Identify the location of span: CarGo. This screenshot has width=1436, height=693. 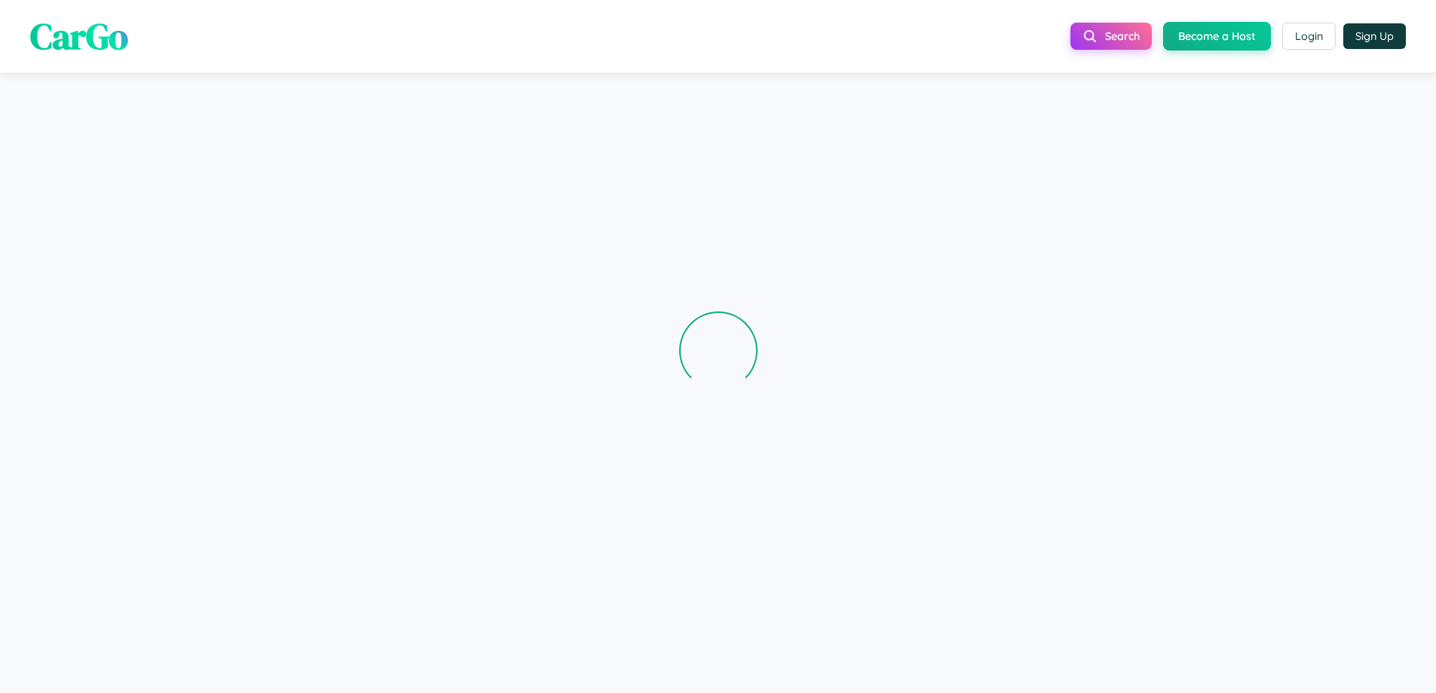
(79, 36).